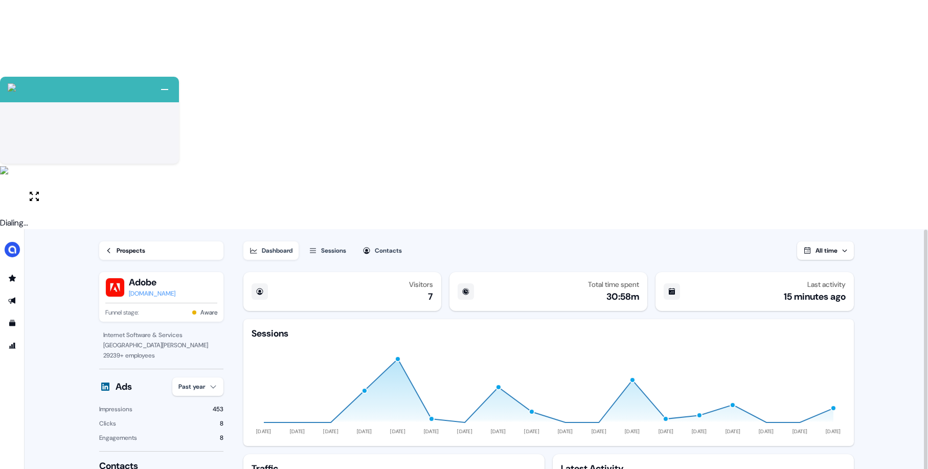 The height and width of the screenshot is (469, 928). What do you see at coordinates (430, 297) in the screenshot?
I see `div: 7` at bounding box center [430, 297].